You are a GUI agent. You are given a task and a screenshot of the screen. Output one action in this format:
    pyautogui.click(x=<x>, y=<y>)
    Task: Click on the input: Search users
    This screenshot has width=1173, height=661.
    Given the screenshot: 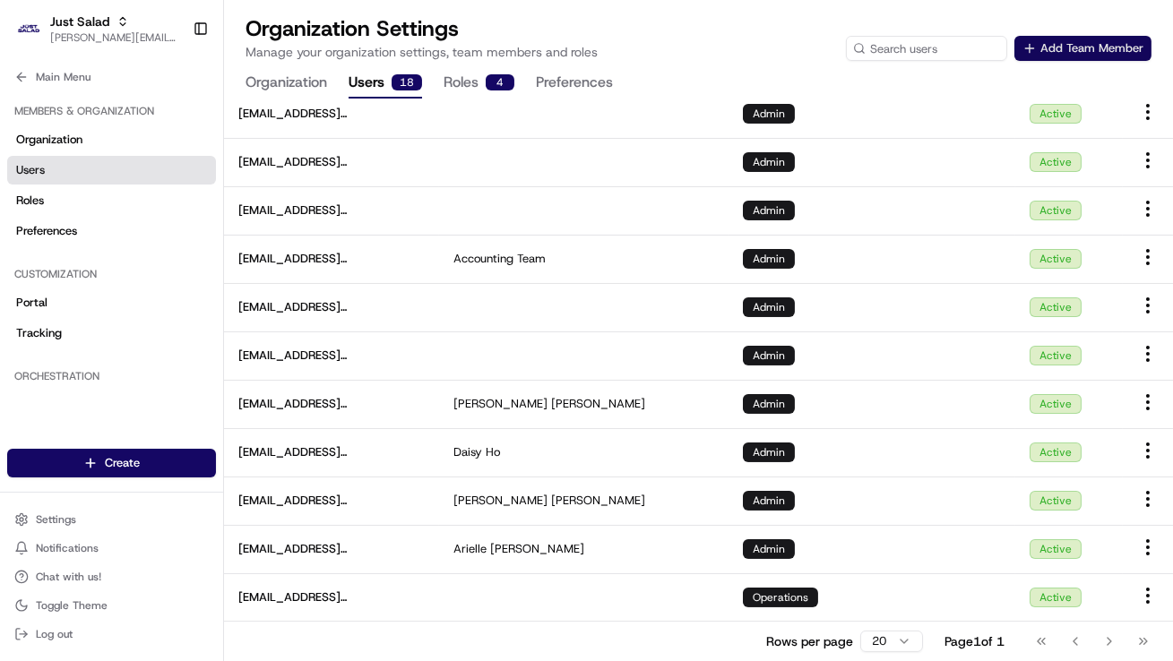 What is the action you would take?
    pyautogui.click(x=927, y=48)
    